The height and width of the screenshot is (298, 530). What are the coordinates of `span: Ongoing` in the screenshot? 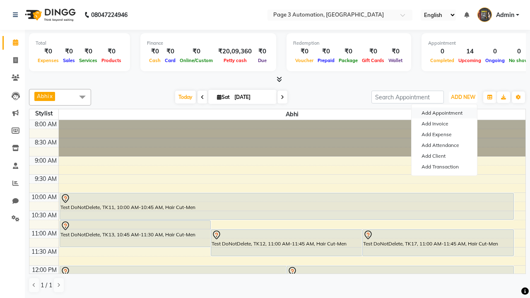 It's located at (495, 60).